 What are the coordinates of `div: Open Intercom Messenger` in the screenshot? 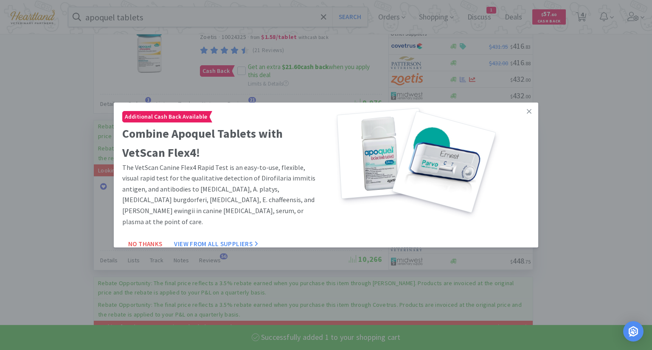 It's located at (633, 332).